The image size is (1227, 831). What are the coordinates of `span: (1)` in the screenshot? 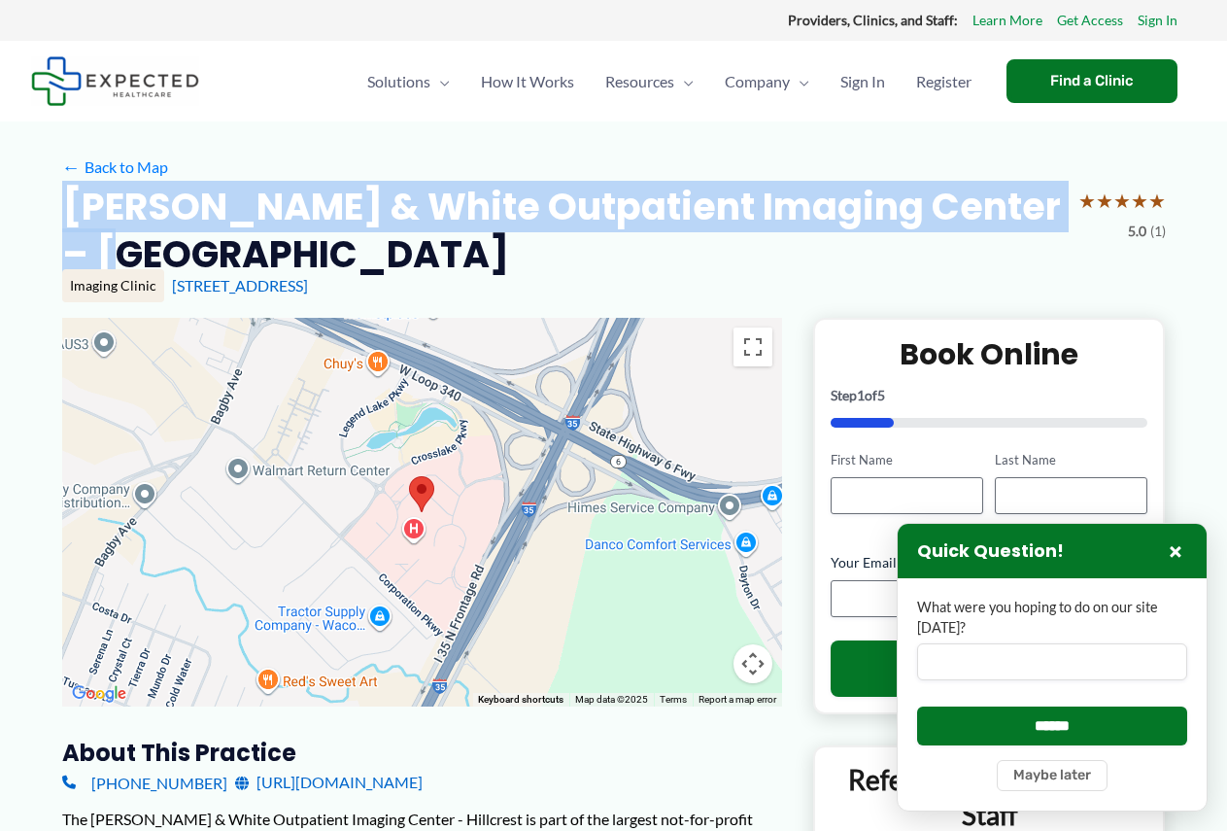 It's located at (1158, 231).